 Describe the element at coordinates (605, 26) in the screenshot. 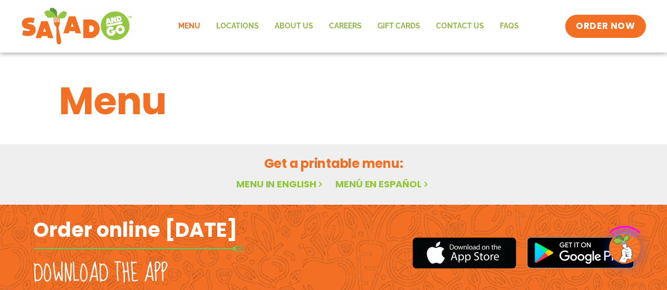

I see `span: ORDER NOW` at that location.